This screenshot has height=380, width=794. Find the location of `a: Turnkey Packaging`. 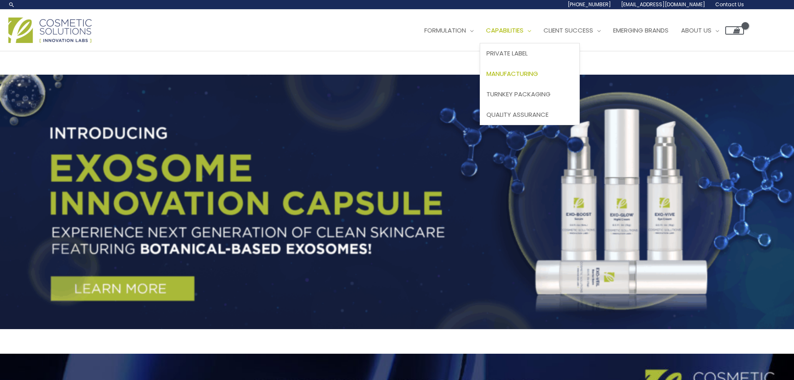

a: Turnkey Packaging is located at coordinates (530, 94).